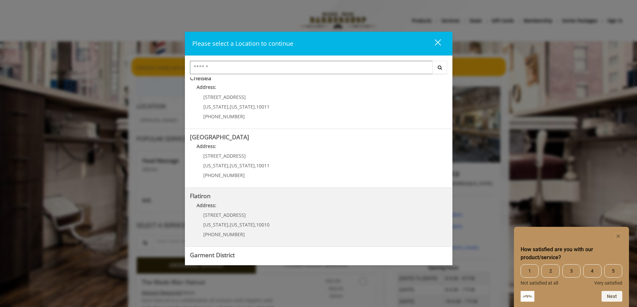 Image resolution: width=637 pixels, height=307 pixels. I want to click on span: Not satisfied at all, so click(540, 283).